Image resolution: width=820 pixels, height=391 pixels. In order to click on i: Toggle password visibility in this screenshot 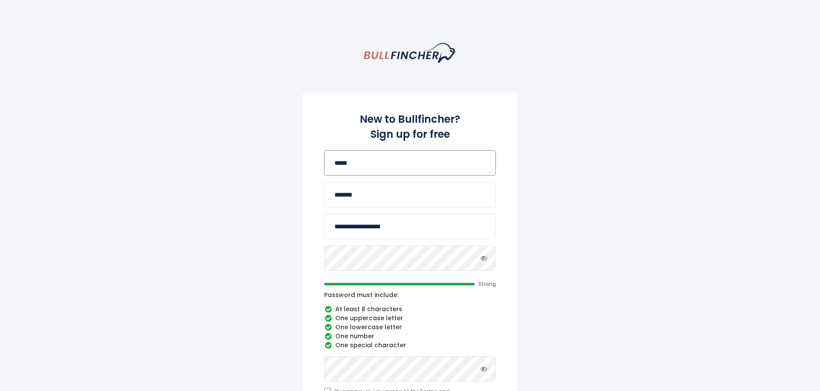, I will do `click(484, 258)`.